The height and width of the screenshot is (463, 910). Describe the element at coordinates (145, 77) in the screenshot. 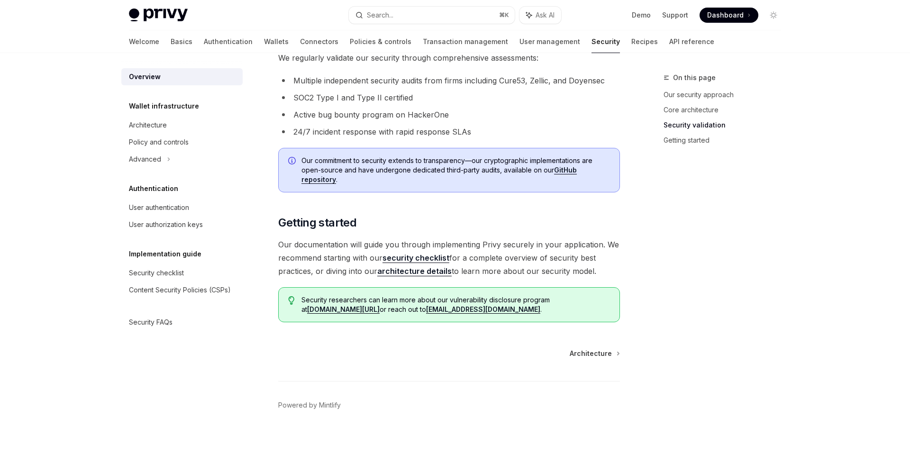

I see `div: Overview` at that location.